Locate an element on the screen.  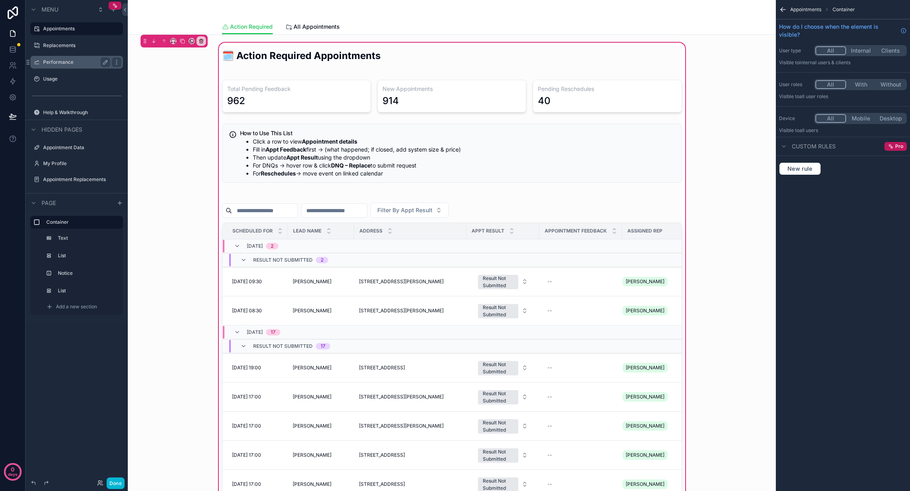
a: Appointment Data is located at coordinates (82, 148).